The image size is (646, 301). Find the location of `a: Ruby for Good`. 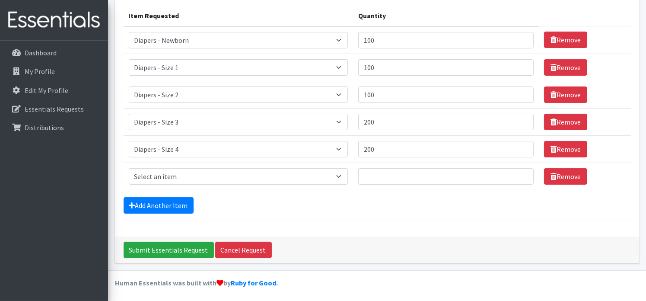

a: Ruby for Good is located at coordinates (253, 283).